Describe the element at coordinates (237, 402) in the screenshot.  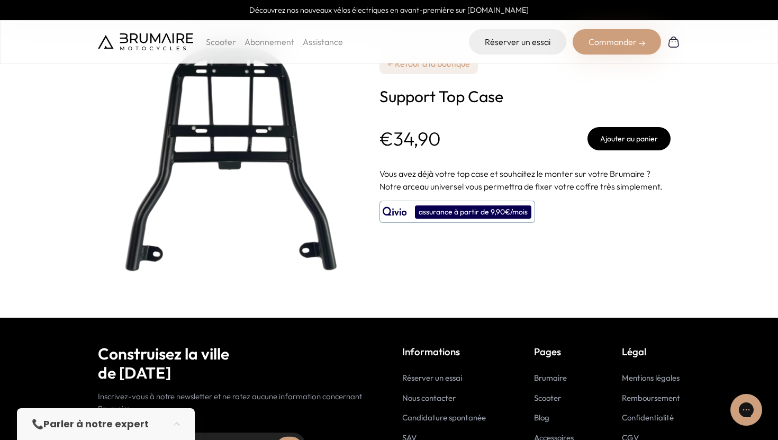
I see `p: Inscrivez-vous à notre newsletter et ne ratez aucune information concernant Brumaire.` at that location.